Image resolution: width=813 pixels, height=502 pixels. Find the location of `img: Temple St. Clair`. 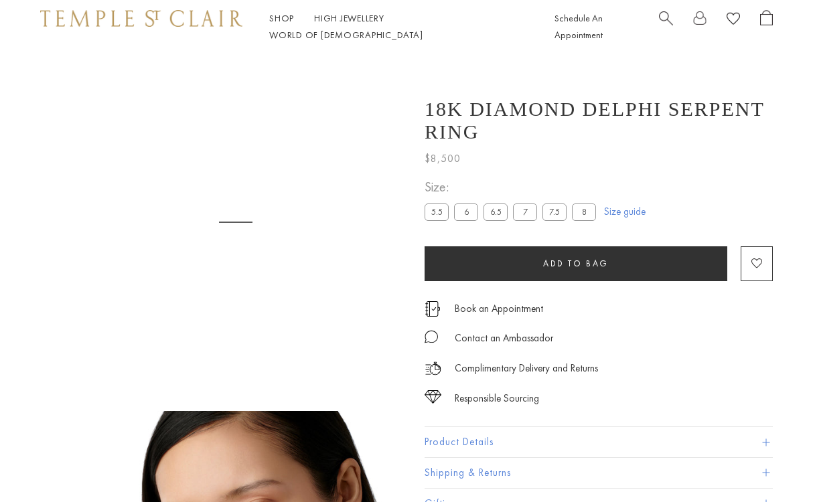

img: Temple St. Clair is located at coordinates (141, 18).